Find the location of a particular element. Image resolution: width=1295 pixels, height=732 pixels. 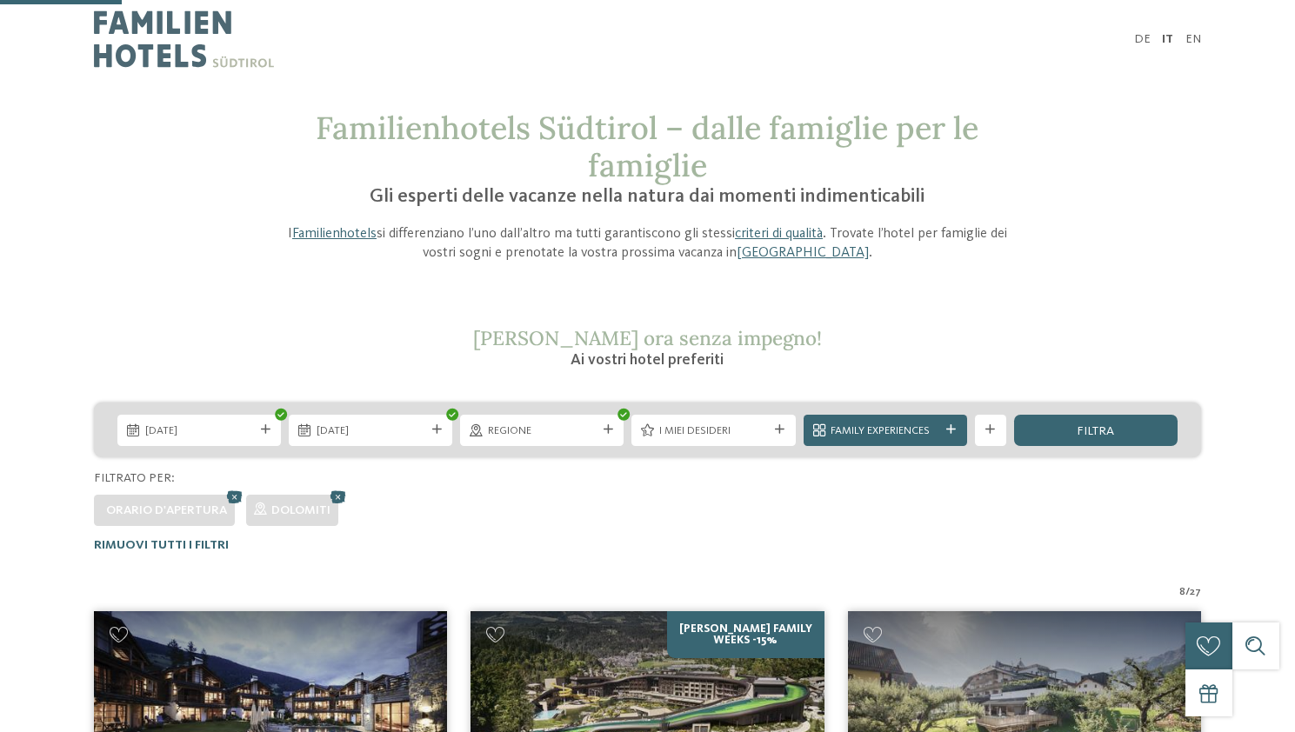

span: 8 is located at coordinates (1182, 592).